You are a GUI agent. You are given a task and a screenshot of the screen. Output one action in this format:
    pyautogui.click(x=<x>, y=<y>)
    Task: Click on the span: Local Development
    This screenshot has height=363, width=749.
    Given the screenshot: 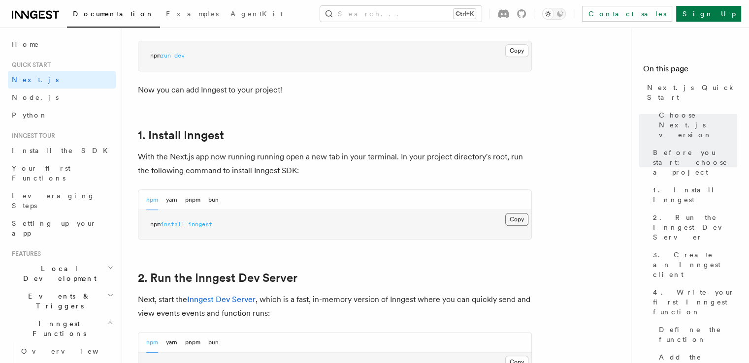 What is the action you would take?
    pyautogui.click(x=58, y=274)
    